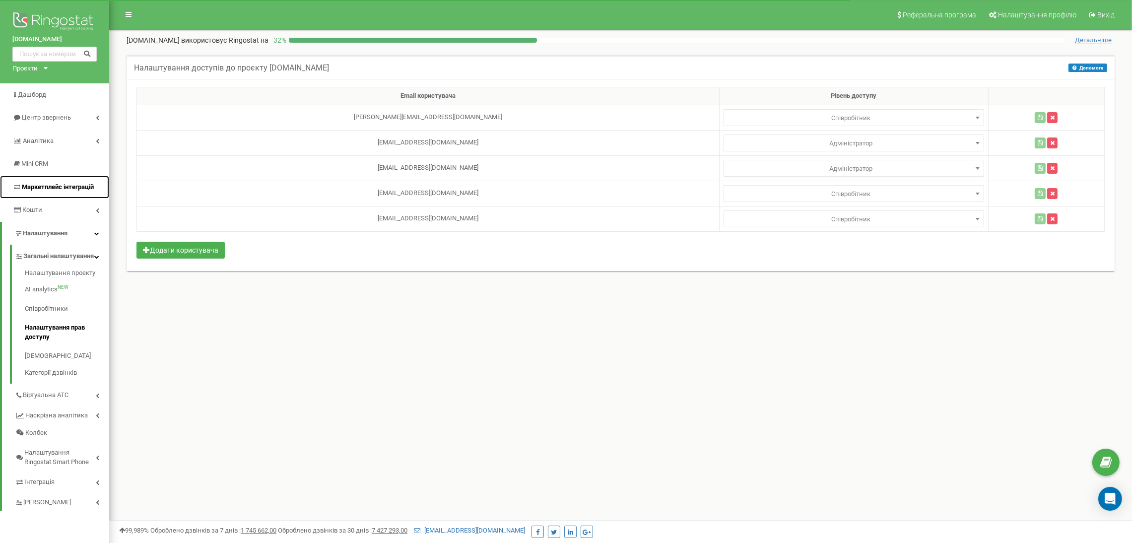 This screenshot has width=1132, height=543. What do you see at coordinates (46, 117) in the screenshot?
I see `span: Центр звернень` at bounding box center [46, 117].